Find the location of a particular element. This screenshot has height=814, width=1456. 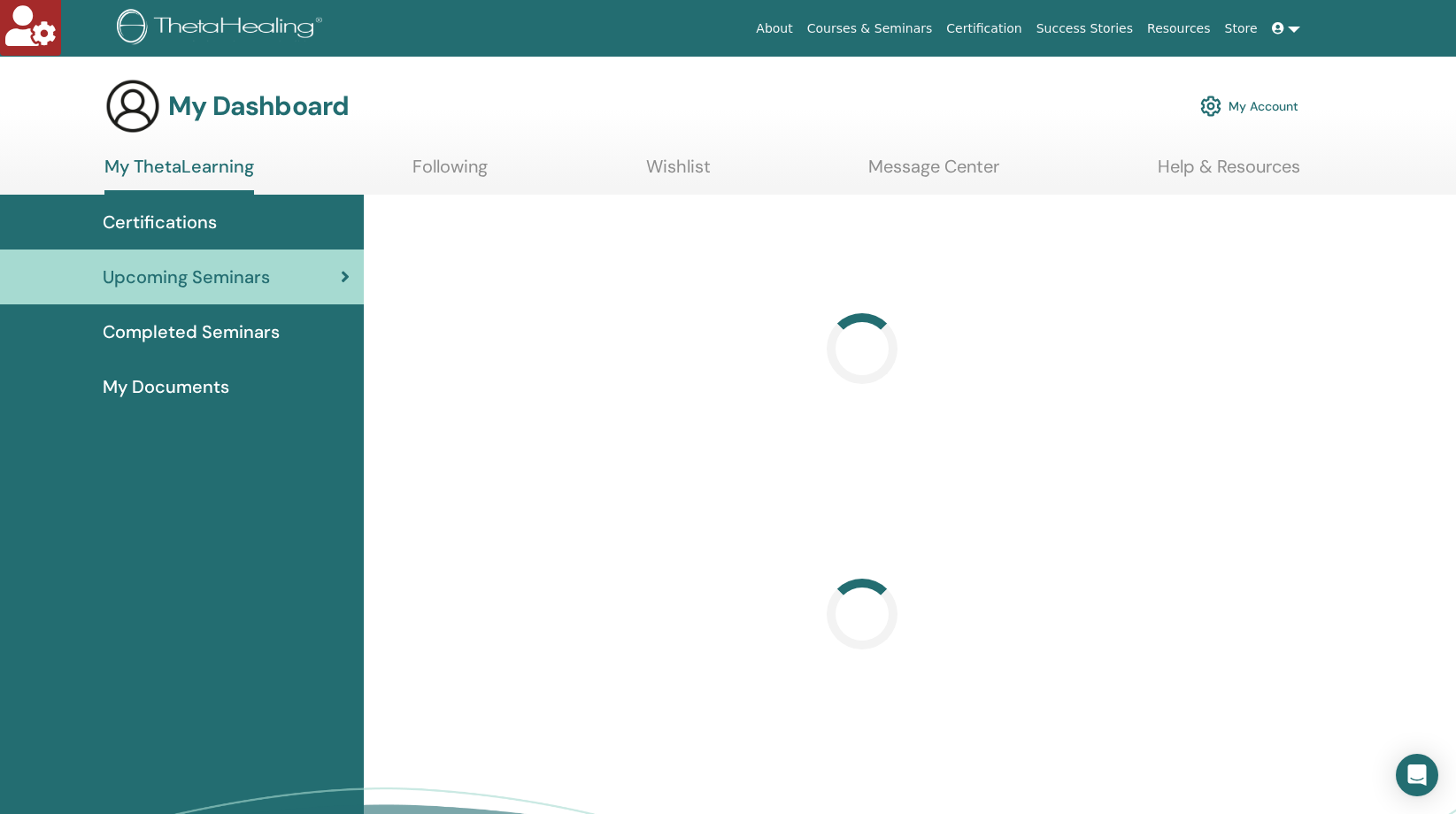

h3: My Dashboard is located at coordinates (259, 107).